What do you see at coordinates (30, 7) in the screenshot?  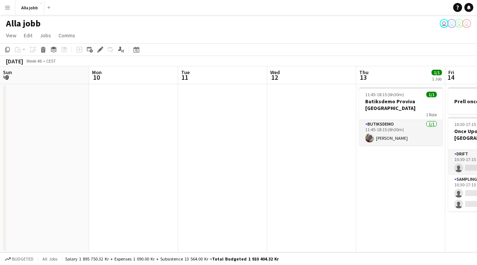 I see `button: Alla jobb` at bounding box center [30, 7].